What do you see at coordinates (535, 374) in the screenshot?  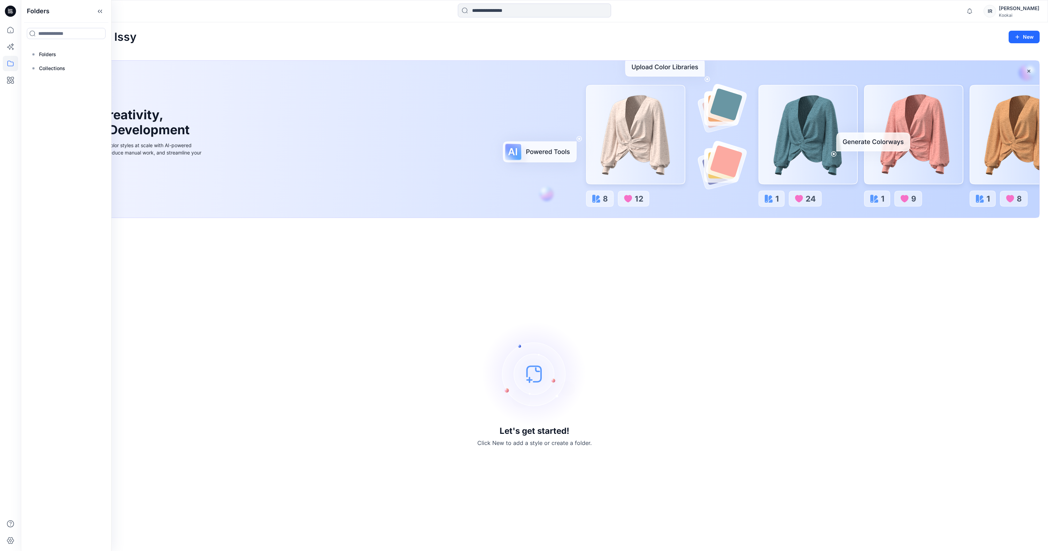 I see `img: empty-state-image.svg` at bounding box center [535, 374].